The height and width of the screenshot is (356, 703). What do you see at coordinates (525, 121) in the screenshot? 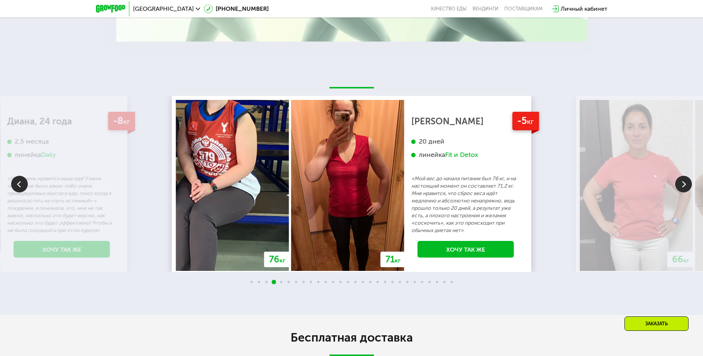
I see `div: -5` at bounding box center [525, 121].